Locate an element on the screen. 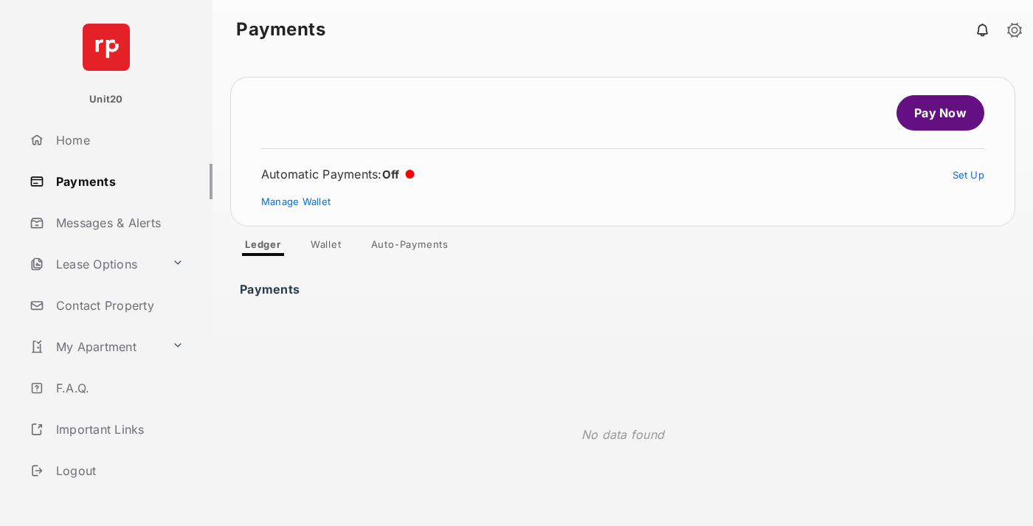  strong: Payments is located at coordinates (280, 30).